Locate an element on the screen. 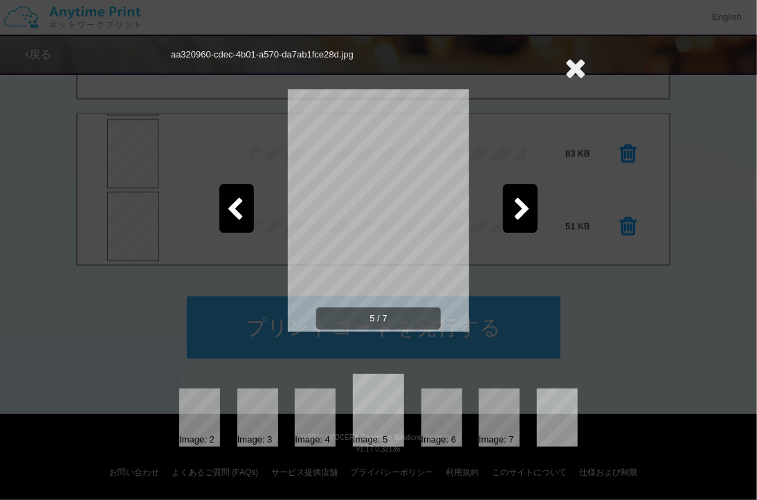 This screenshot has height=500, width=757. div: aa320960-cdec-4b01-a570-da7ab1fce28d.jpg is located at coordinates (262, 55).